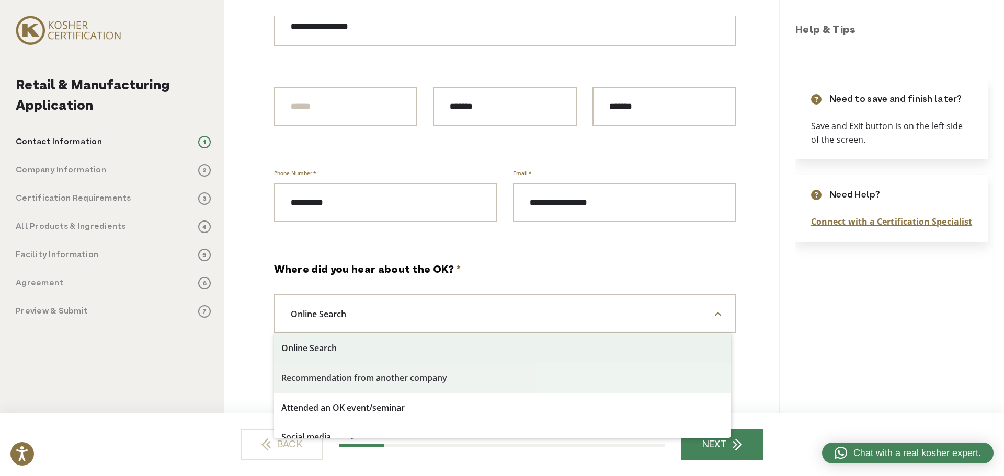  What do you see at coordinates (854, 195) in the screenshot?
I see `p: Need Help?` at bounding box center [854, 195].